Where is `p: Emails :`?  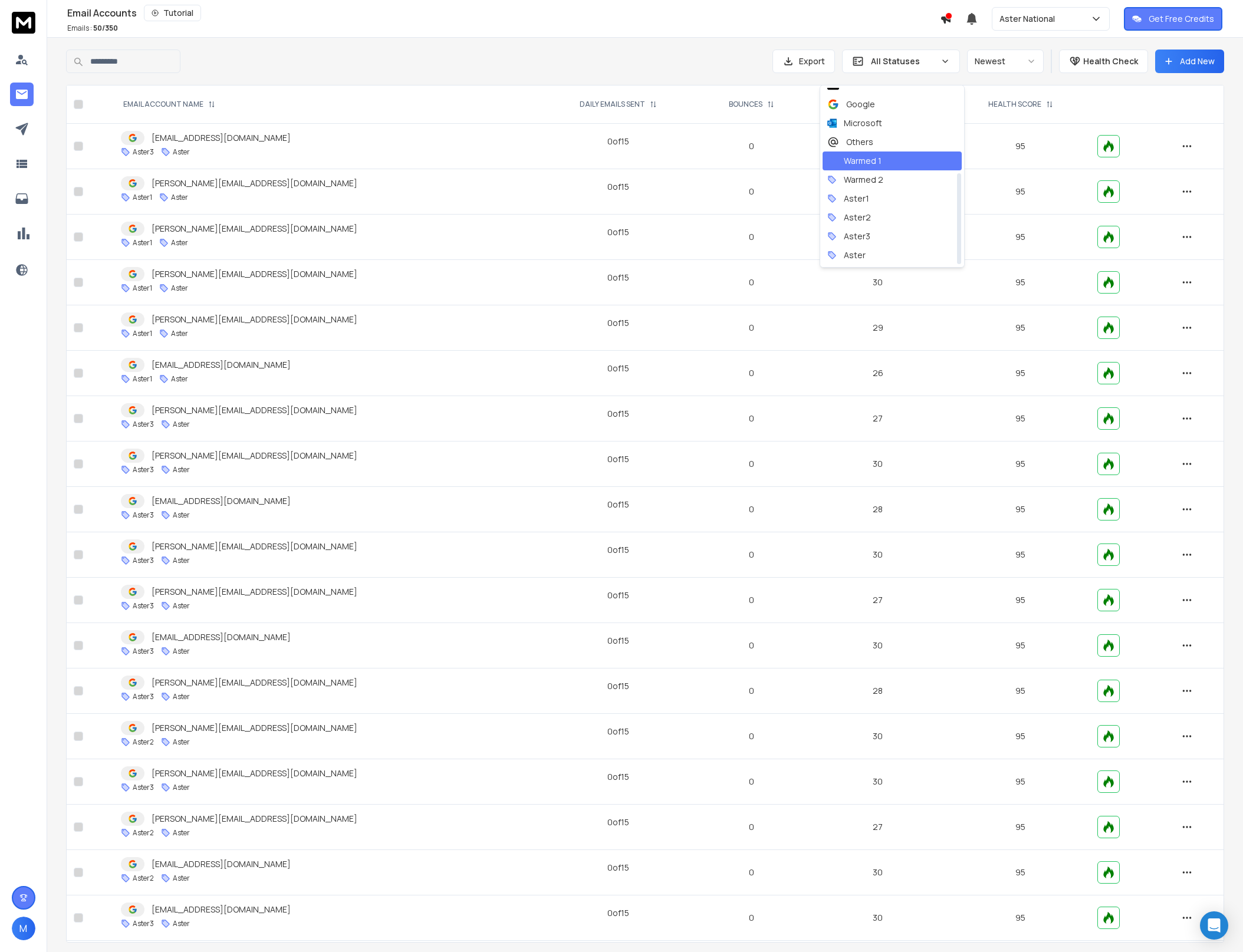
p: Emails : is located at coordinates (92, 28).